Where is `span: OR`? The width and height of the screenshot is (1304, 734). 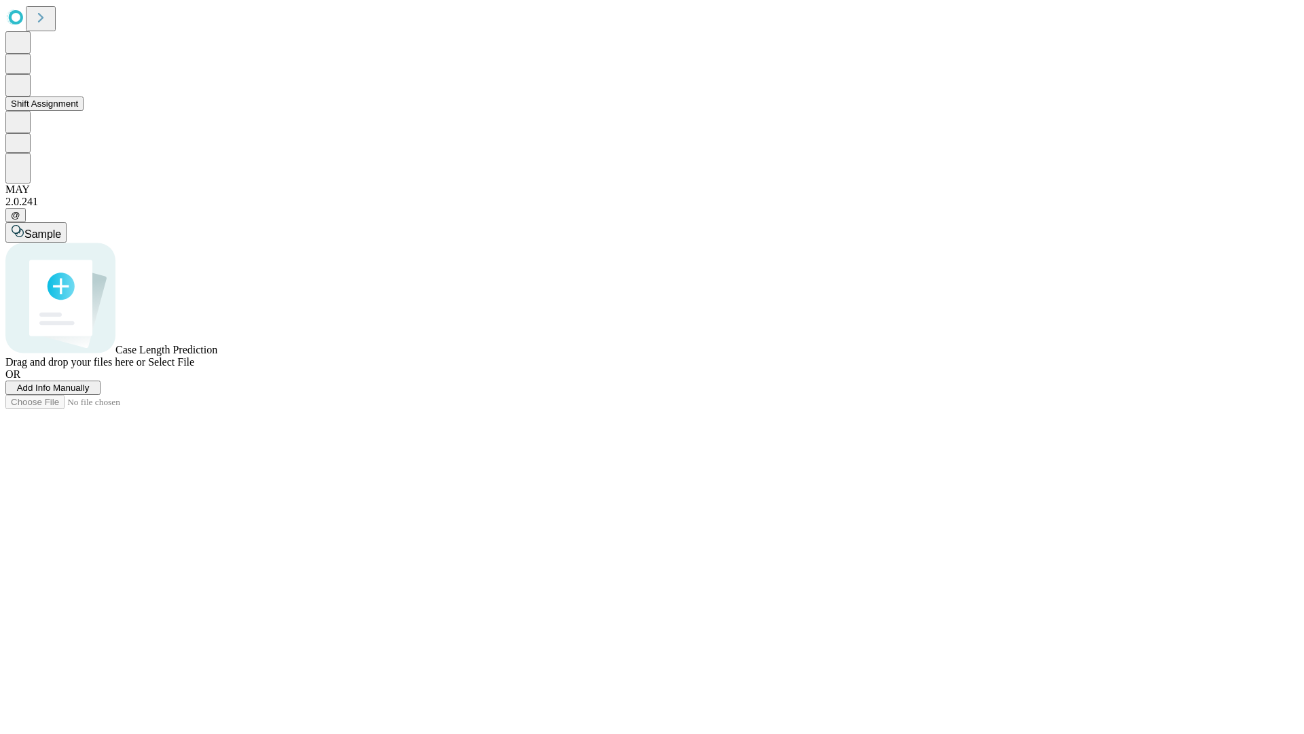 span: OR is located at coordinates (13, 374).